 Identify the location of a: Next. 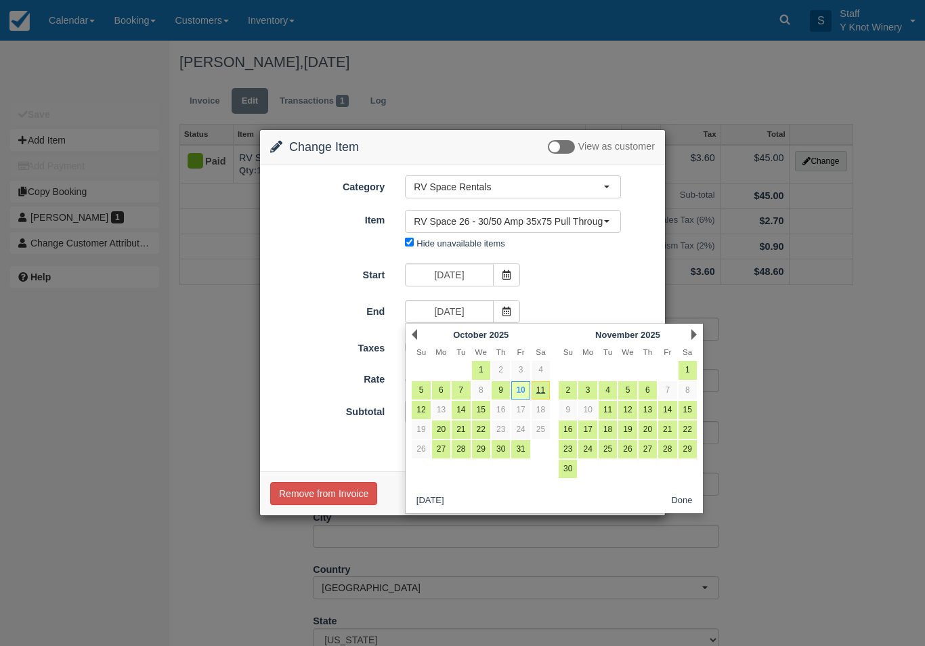
(694, 335).